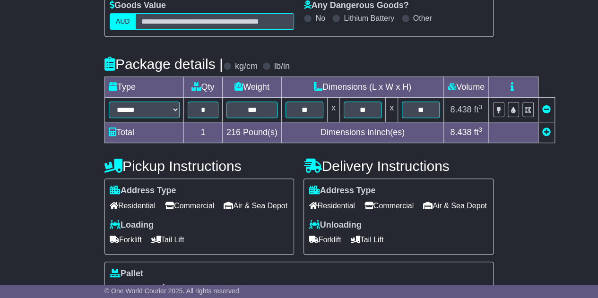  Describe the element at coordinates (163, 64) in the screenshot. I see `h4: Package details |` at that location.